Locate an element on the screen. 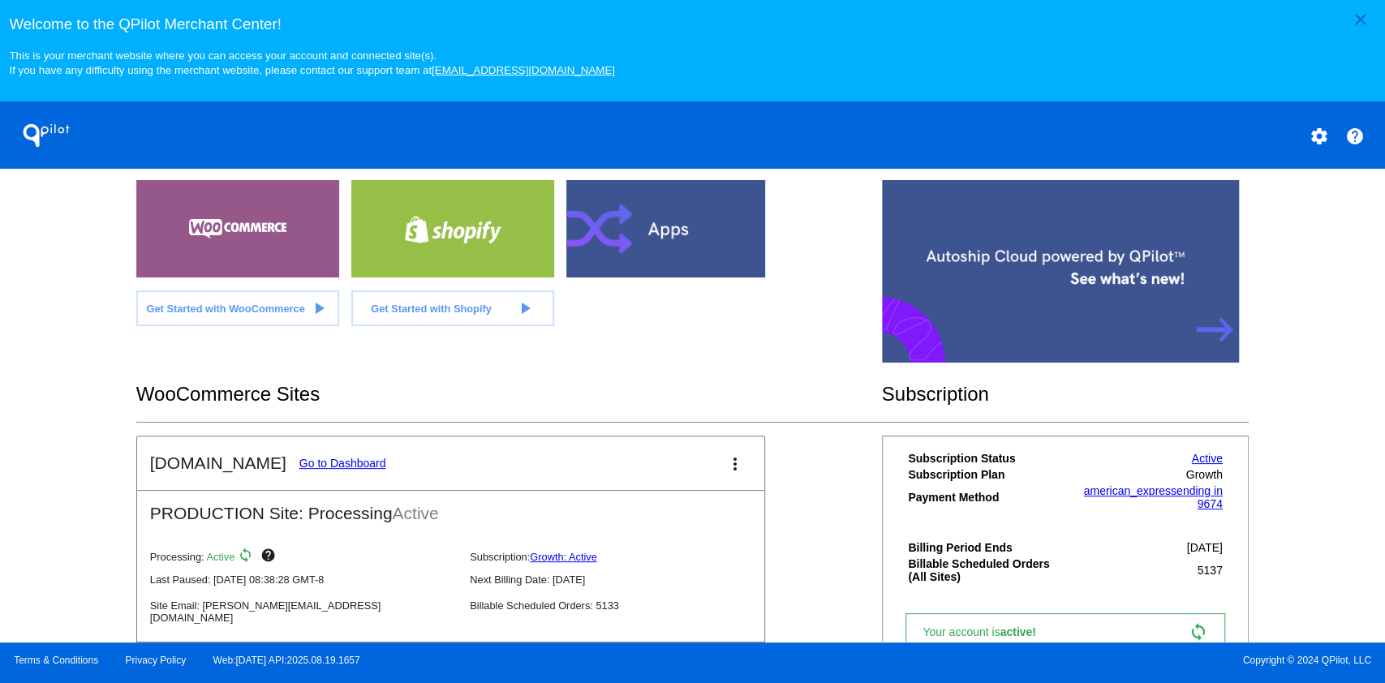 The image size is (1385, 683). a: Privacy Policy is located at coordinates (156, 660).